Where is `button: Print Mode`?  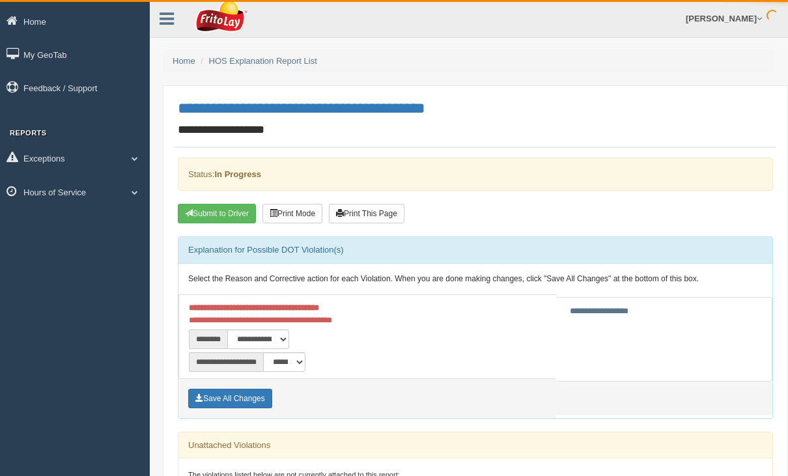
button: Print Mode is located at coordinates (292, 214).